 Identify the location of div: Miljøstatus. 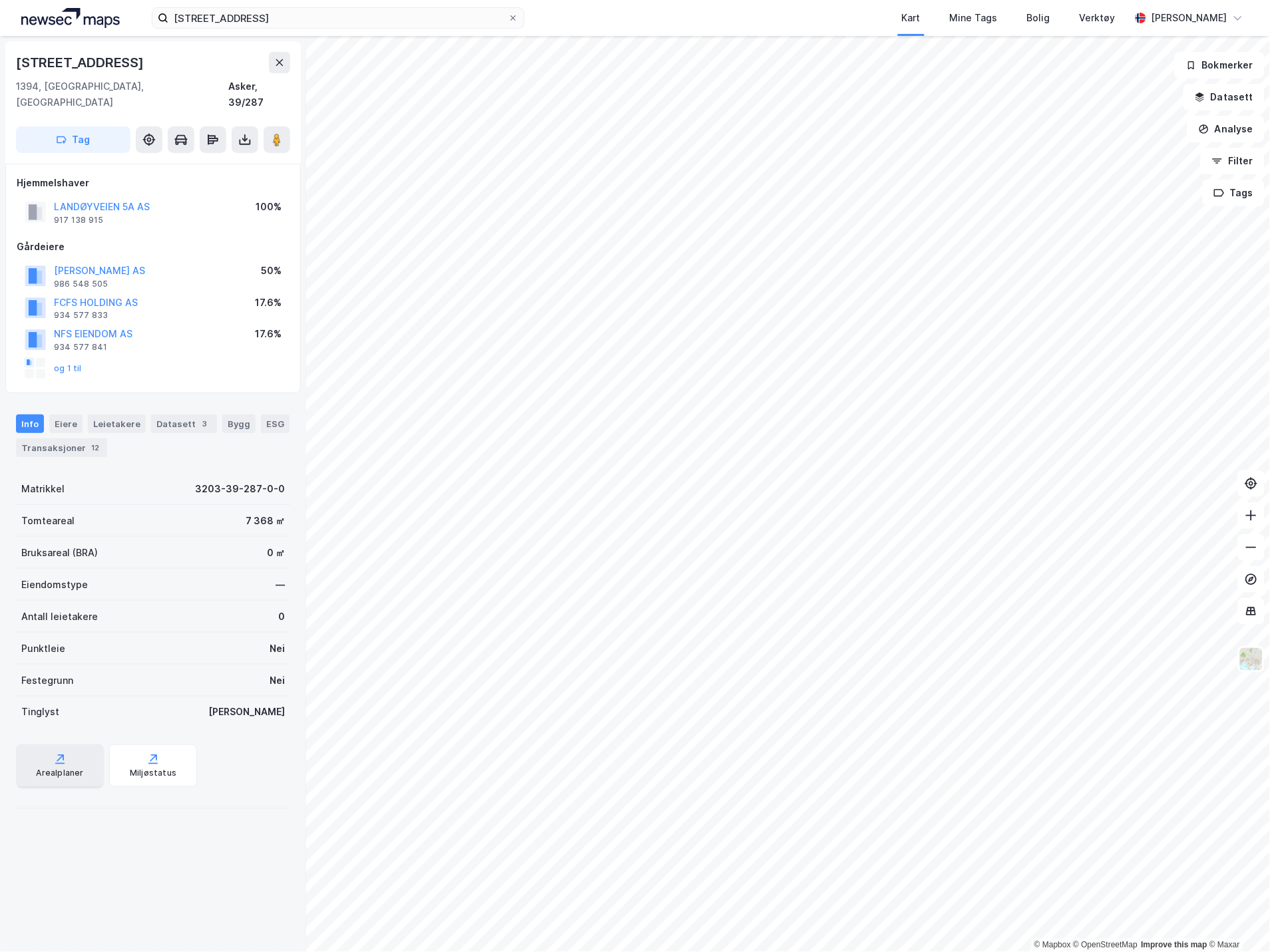
(153, 774).